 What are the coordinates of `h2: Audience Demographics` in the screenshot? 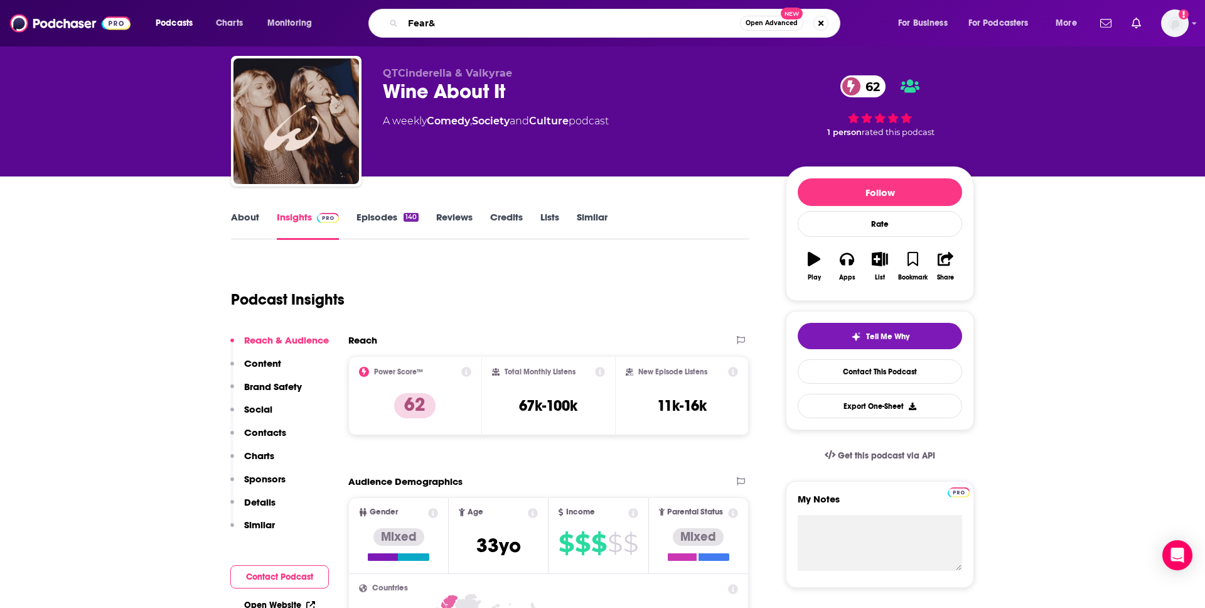 It's located at (405, 481).